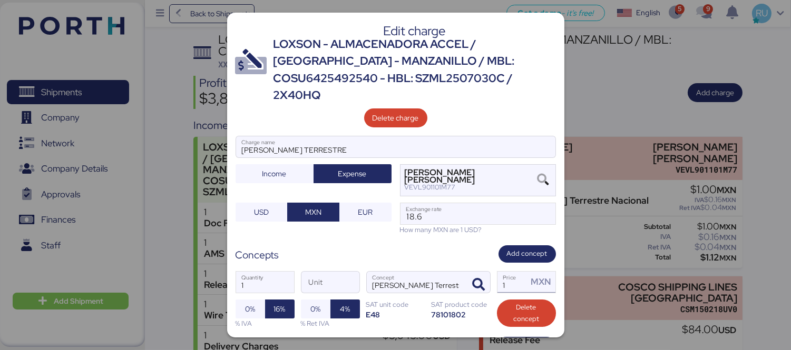 This screenshot has height=350, width=791. What do you see at coordinates (415, 31) in the screenshot?
I see `div: Edit charge` at bounding box center [415, 31].